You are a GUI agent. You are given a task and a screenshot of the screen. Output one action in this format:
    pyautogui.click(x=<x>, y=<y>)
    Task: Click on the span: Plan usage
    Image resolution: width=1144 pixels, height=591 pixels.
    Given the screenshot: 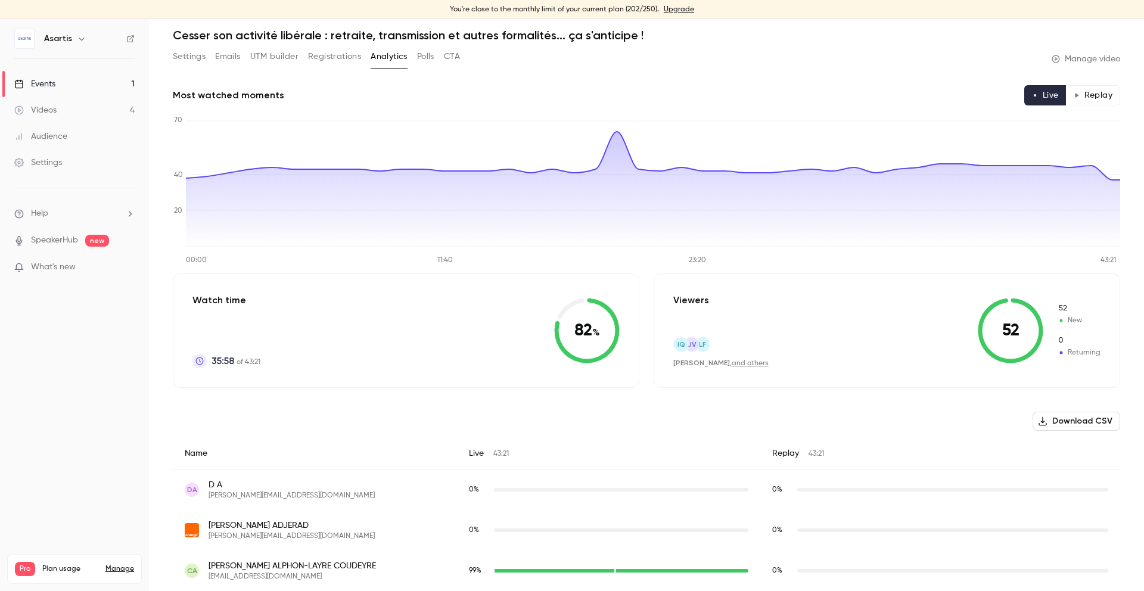 What is the action you would take?
    pyautogui.click(x=70, y=569)
    